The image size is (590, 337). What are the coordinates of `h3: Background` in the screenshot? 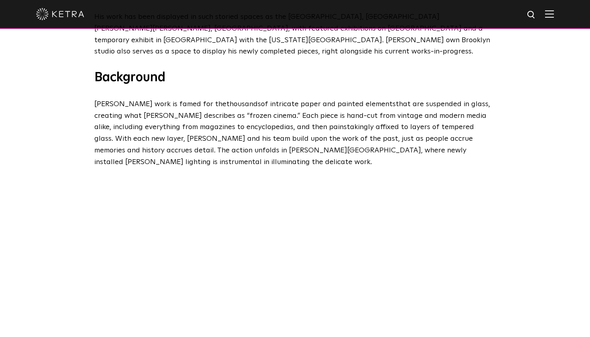 It's located at (295, 78).